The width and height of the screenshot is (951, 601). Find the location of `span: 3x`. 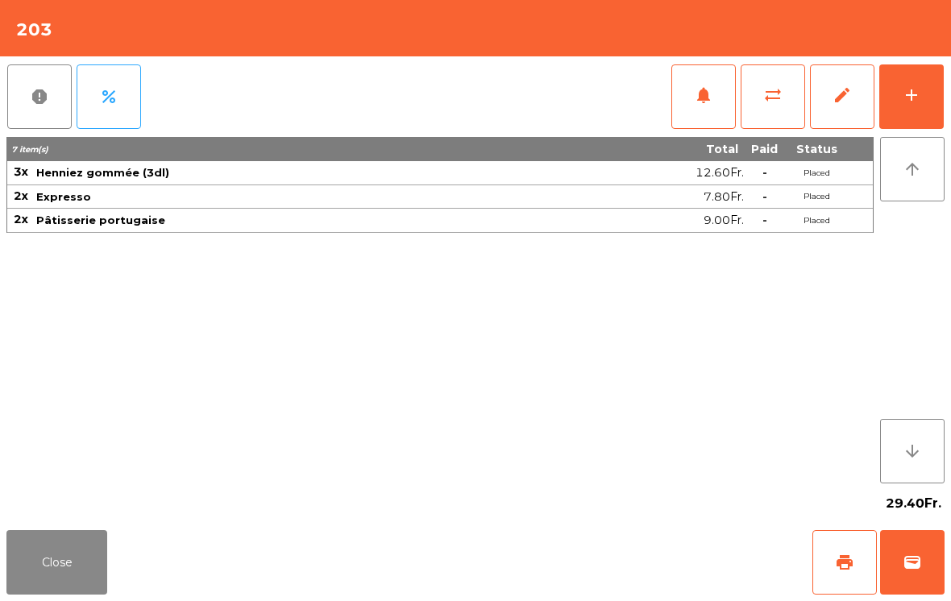

span: 3x is located at coordinates (21, 172).